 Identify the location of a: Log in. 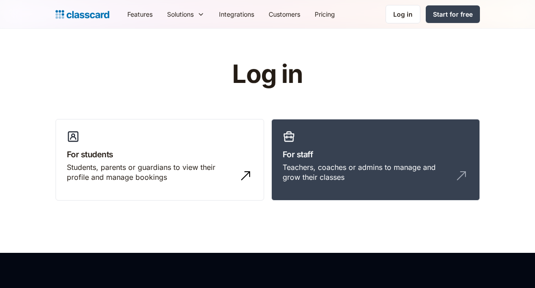
(403, 14).